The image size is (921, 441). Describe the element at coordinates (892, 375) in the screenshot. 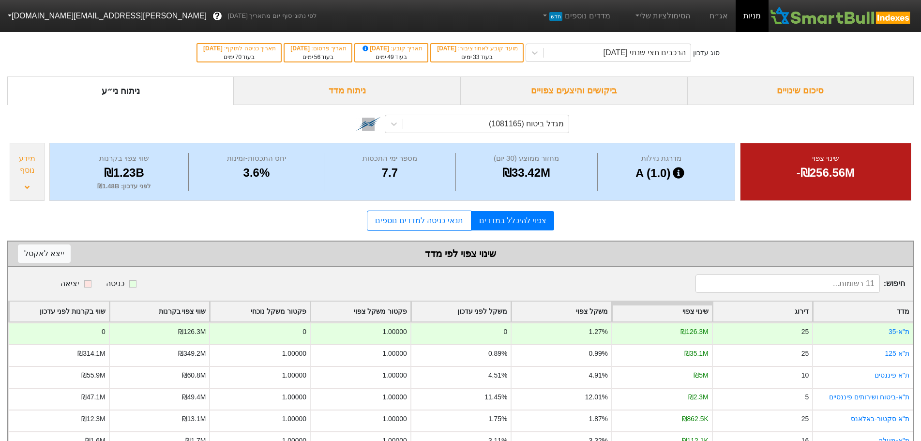

I see `a: ת''א פיננסים` at that location.